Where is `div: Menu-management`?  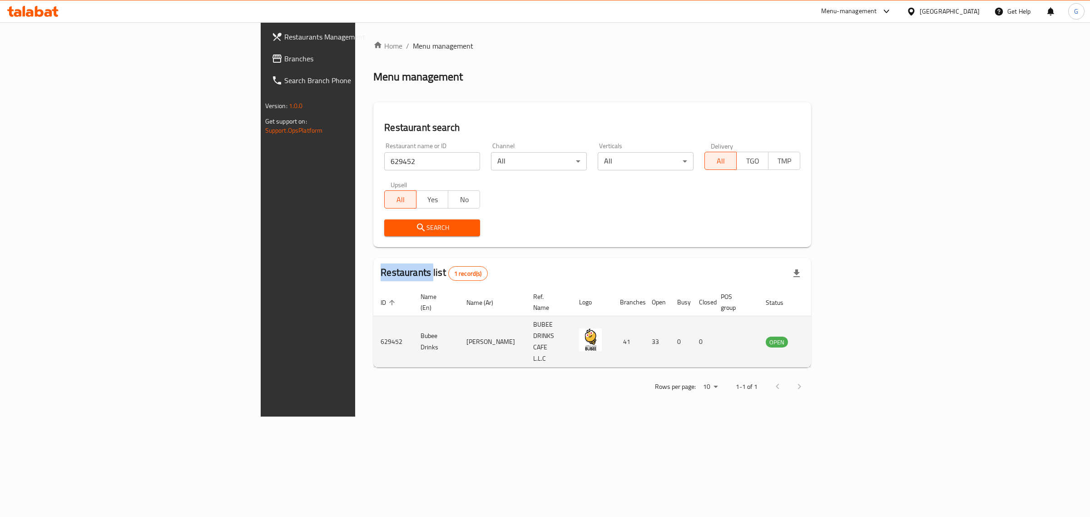 div: Menu-management is located at coordinates (849, 11).